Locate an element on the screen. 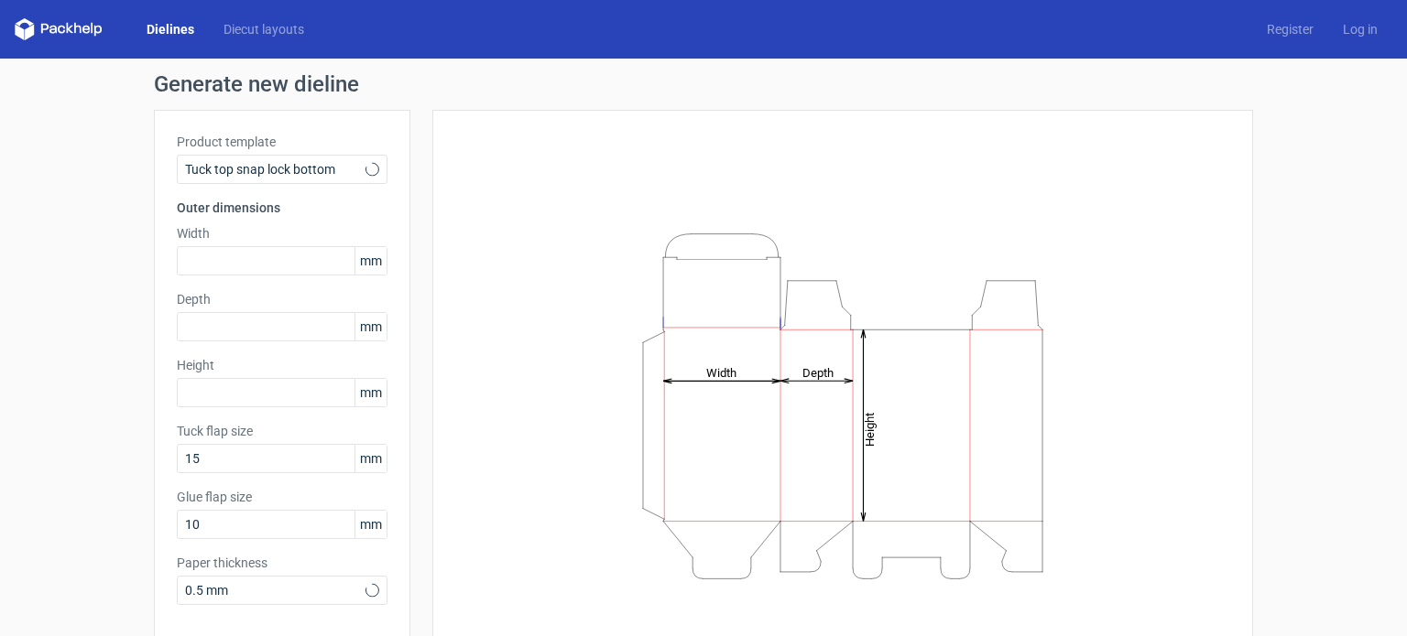  h1: Generate new dieline is located at coordinates (703, 84).